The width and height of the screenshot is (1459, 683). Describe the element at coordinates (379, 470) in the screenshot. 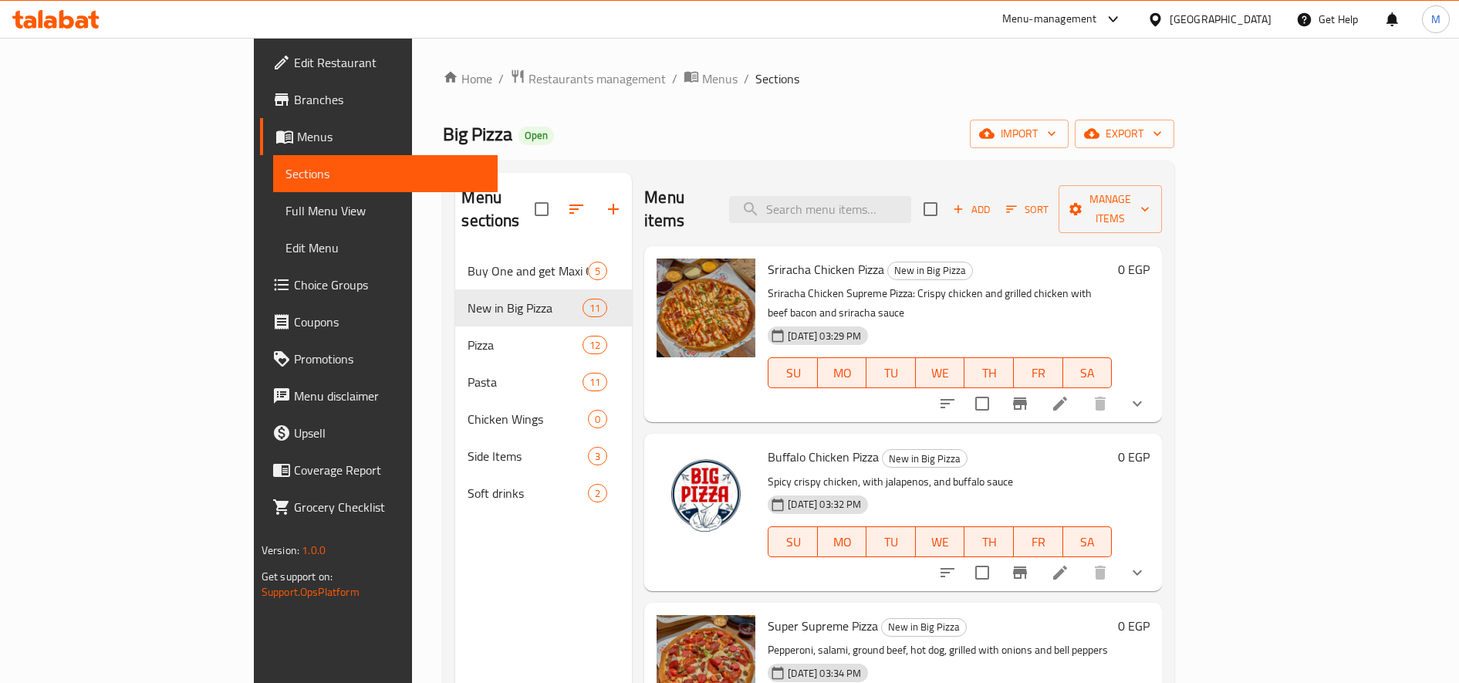

I see `a: Coverage Report` at that location.